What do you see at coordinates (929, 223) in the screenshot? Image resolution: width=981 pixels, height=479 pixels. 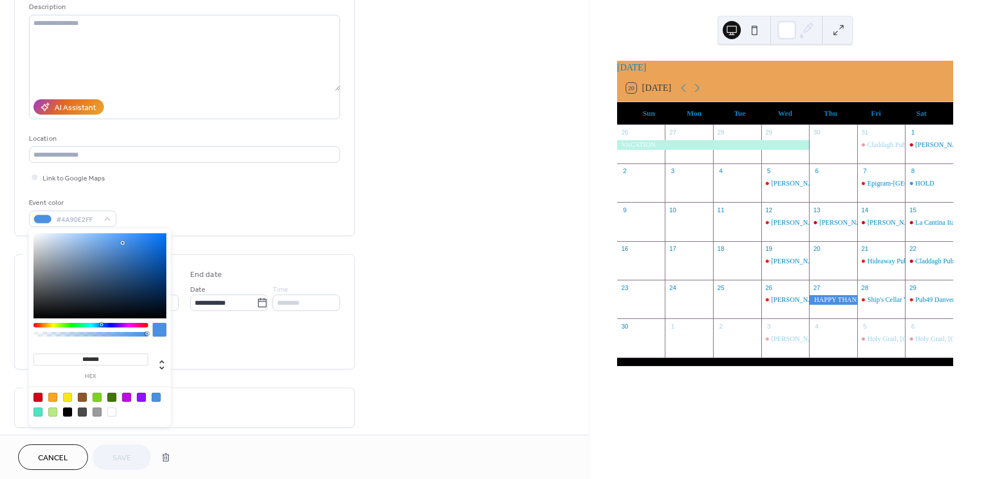 I see `div: La Cantina Italiana` at bounding box center [929, 223].